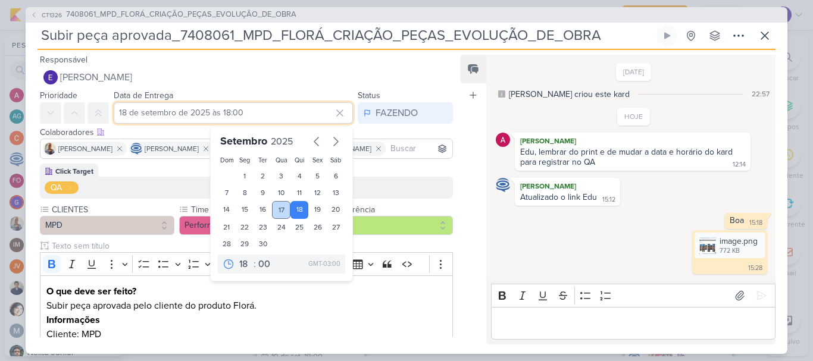 The image size is (813, 361). I want to click on div: 24, so click(281, 227).